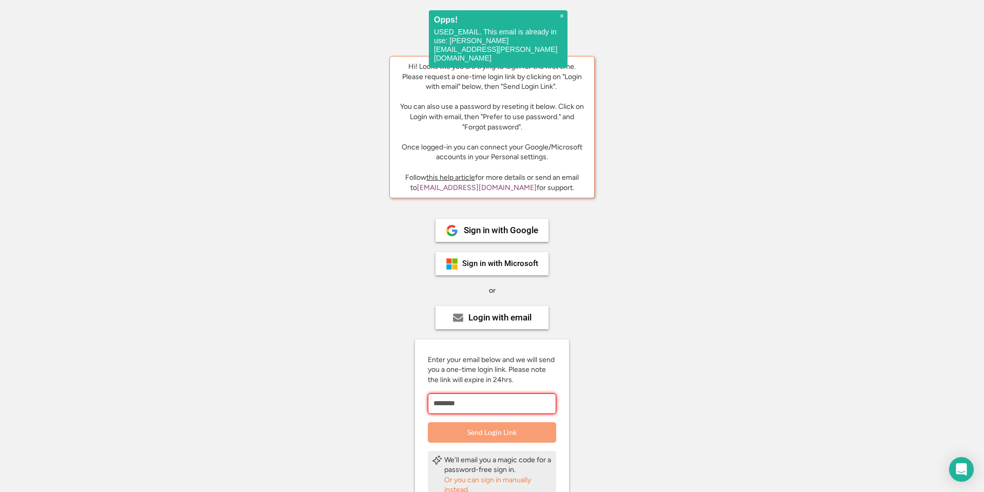 The image size is (984, 492). What do you see at coordinates (498, 465) in the screenshot?
I see `div: We'll email you a magic code for a password-free sign in.` at bounding box center [498, 465].